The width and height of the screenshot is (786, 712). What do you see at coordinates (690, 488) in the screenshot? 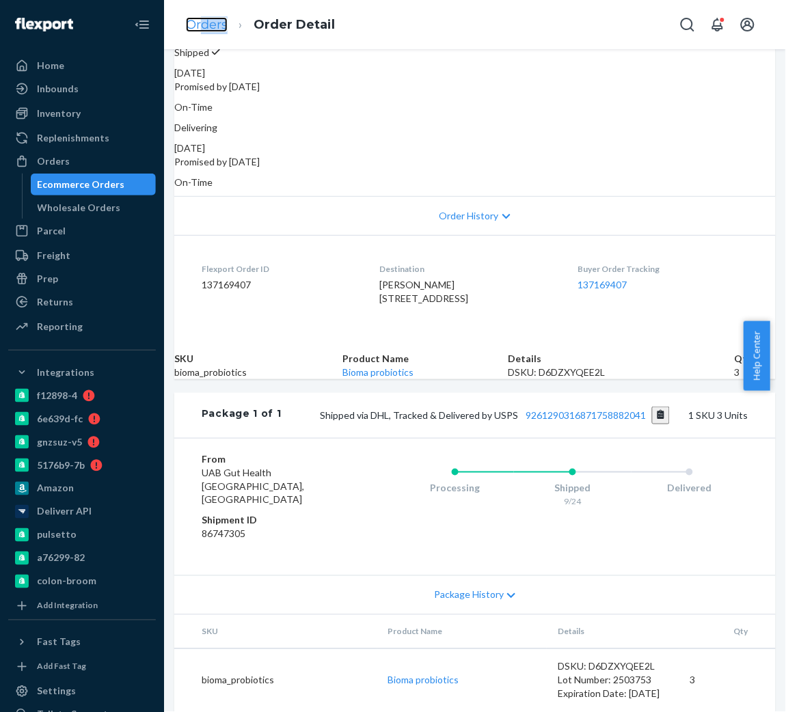
I see `div: Delivered` at bounding box center [690, 488].